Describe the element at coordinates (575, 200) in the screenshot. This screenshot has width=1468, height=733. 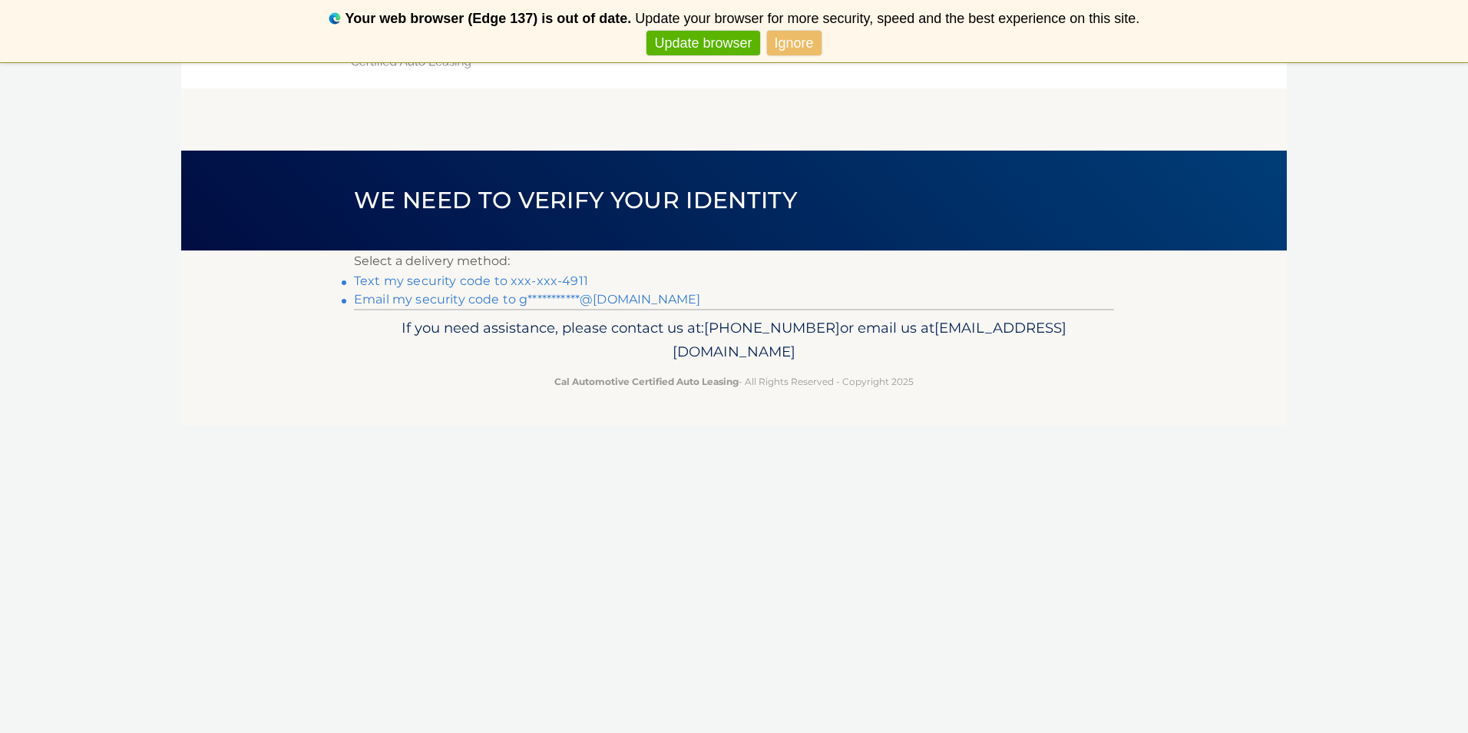
I see `span: We need to verify your identity` at that location.